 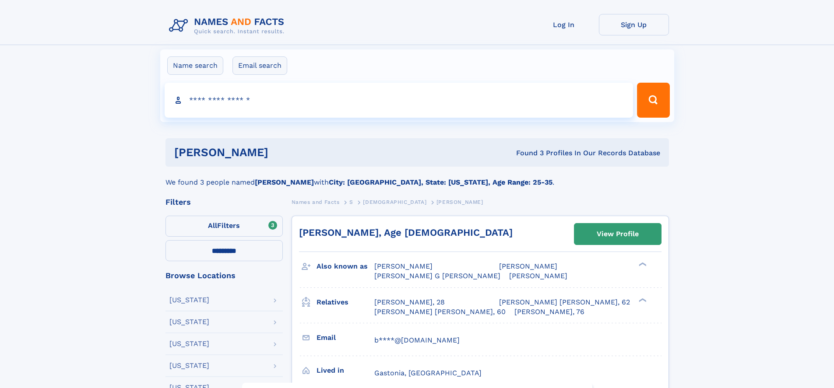 What do you see at coordinates (417, 177) in the screenshot?
I see `div: We found 3 people named with .` at bounding box center [417, 177].